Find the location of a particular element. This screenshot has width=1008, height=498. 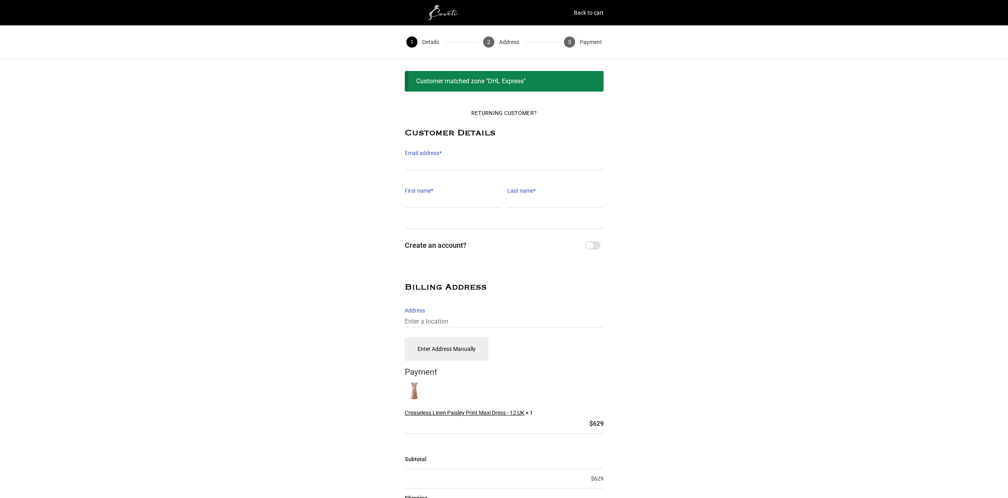

input: Enter a location is located at coordinates (504, 321).